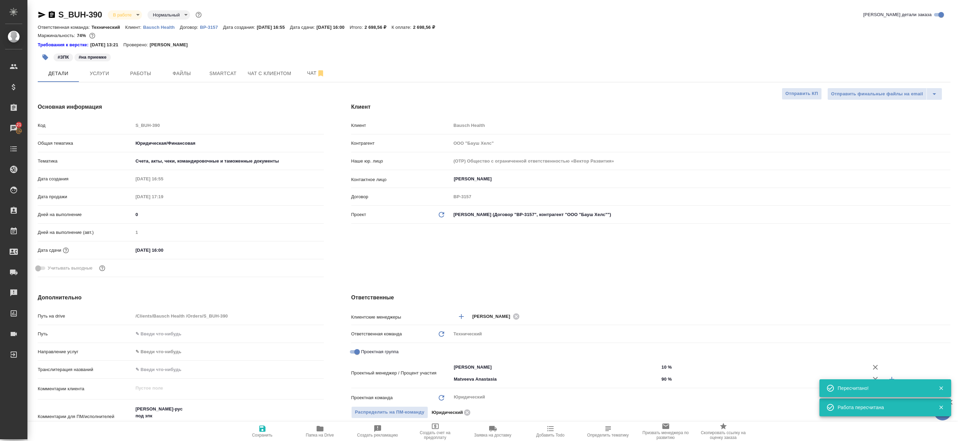 The height and width of the screenshot is (441, 958). Describe the element at coordinates (724, 435) in the screenshot. I see `span: Скопировать ссылку на оценку заказа` at that location.